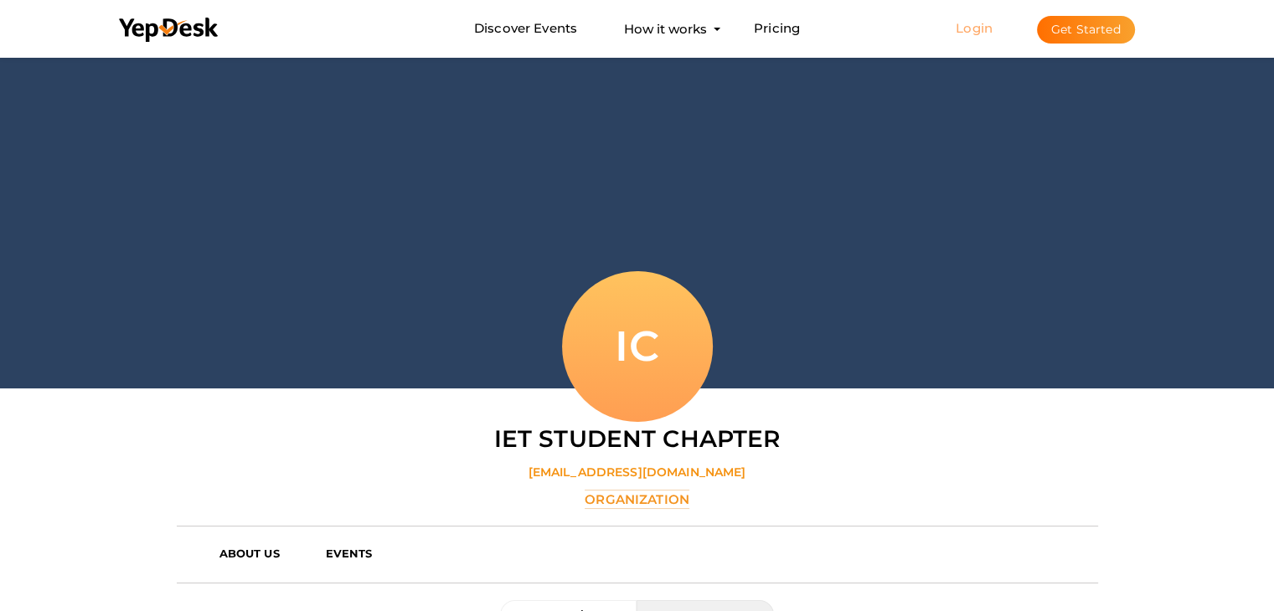  I want to click on label: Organization, so click(637, 499).